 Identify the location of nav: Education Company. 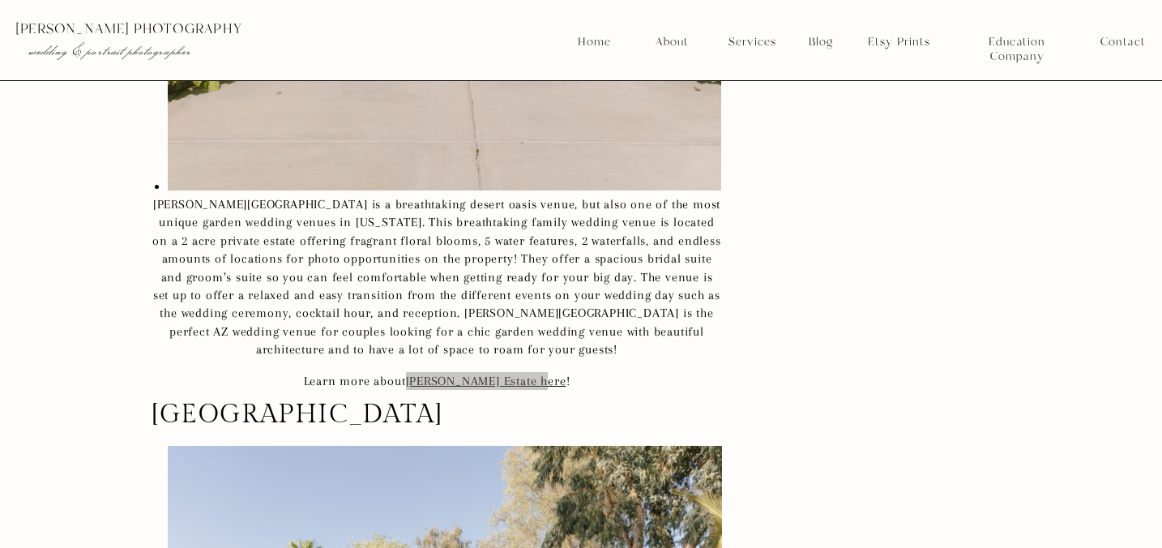
(1017, 42).